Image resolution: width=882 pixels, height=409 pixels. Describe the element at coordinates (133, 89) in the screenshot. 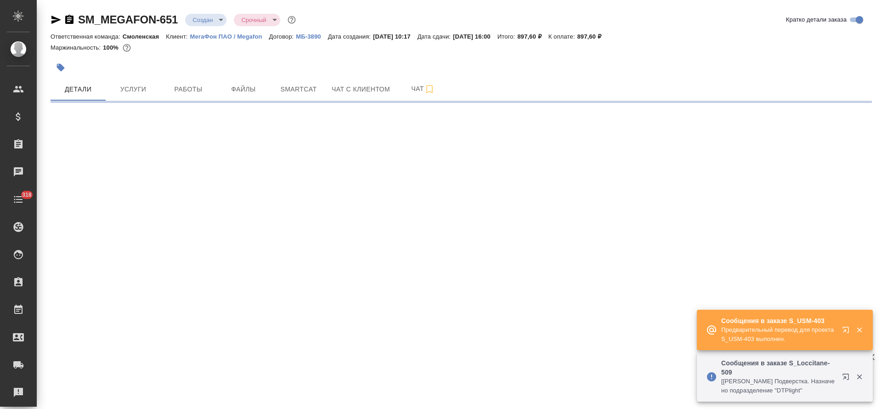

I see `span: Услуги` at that location.